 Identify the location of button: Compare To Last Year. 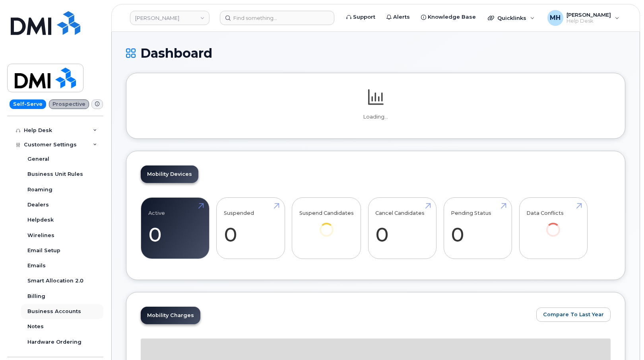
(573, 314).